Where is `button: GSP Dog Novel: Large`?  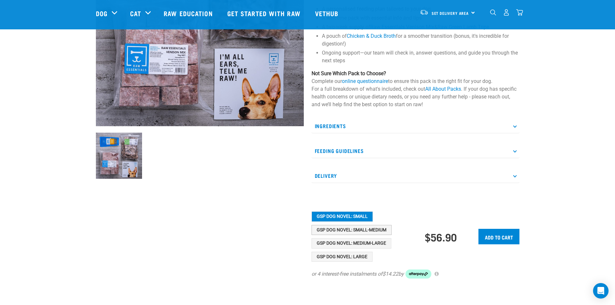
button: GSP Dog Novel: Large is located at coordinates (342, 257).